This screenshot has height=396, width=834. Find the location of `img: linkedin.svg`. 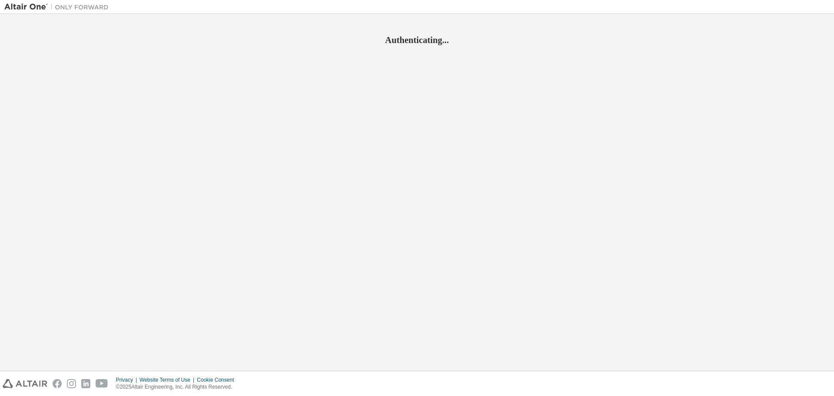

img: linkedin.svg is located at coordinates (86, 383).